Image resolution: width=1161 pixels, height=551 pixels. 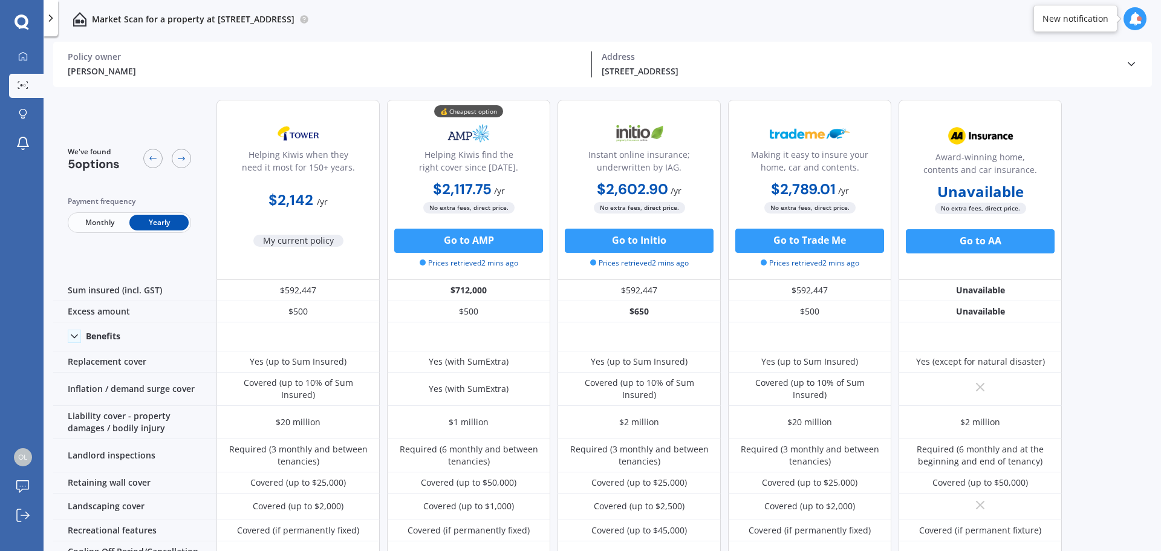 What do you see at coordinates (298, 134) in the screenshot?
I see `img: Tower.webp` at bounding box center [298, 134].